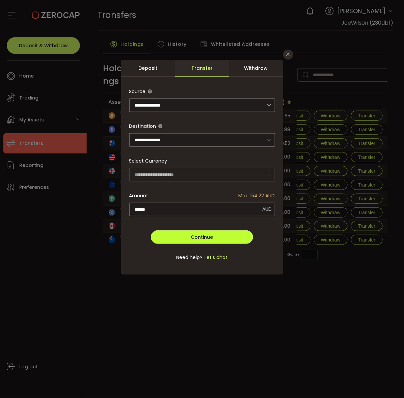 This screenshot has height=398, width=404. I want to click on div: Withdraw, so click(256, 68).